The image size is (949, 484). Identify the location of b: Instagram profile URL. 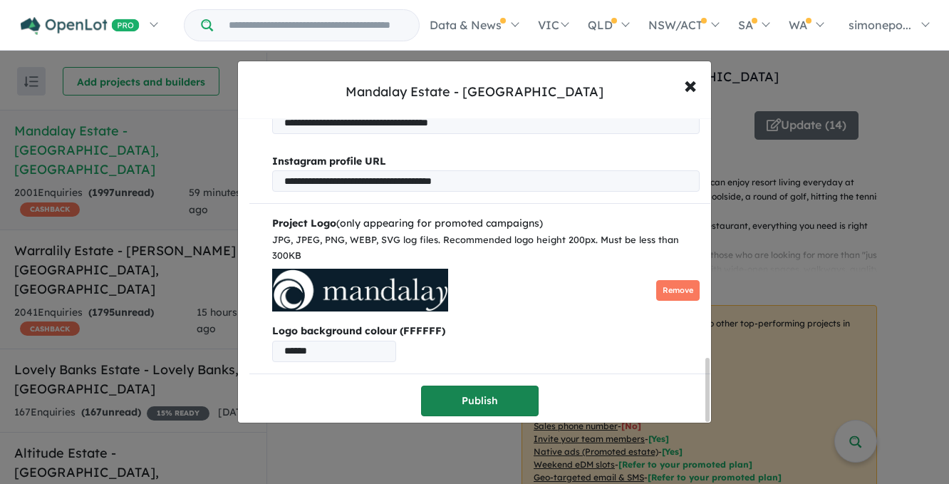
(329, 161).